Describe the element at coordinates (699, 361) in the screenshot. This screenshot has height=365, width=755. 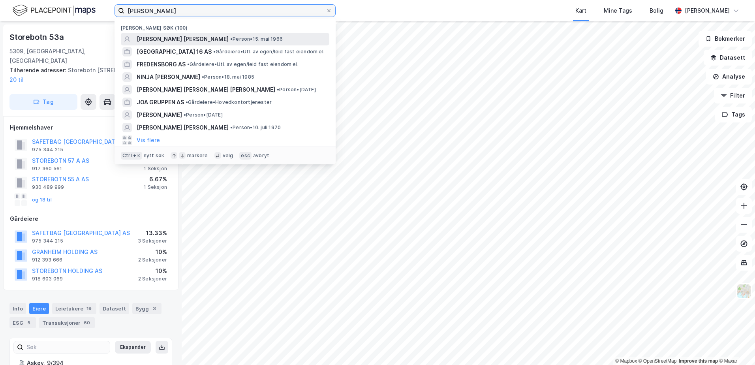
I see `a: Improve this map` at that location.